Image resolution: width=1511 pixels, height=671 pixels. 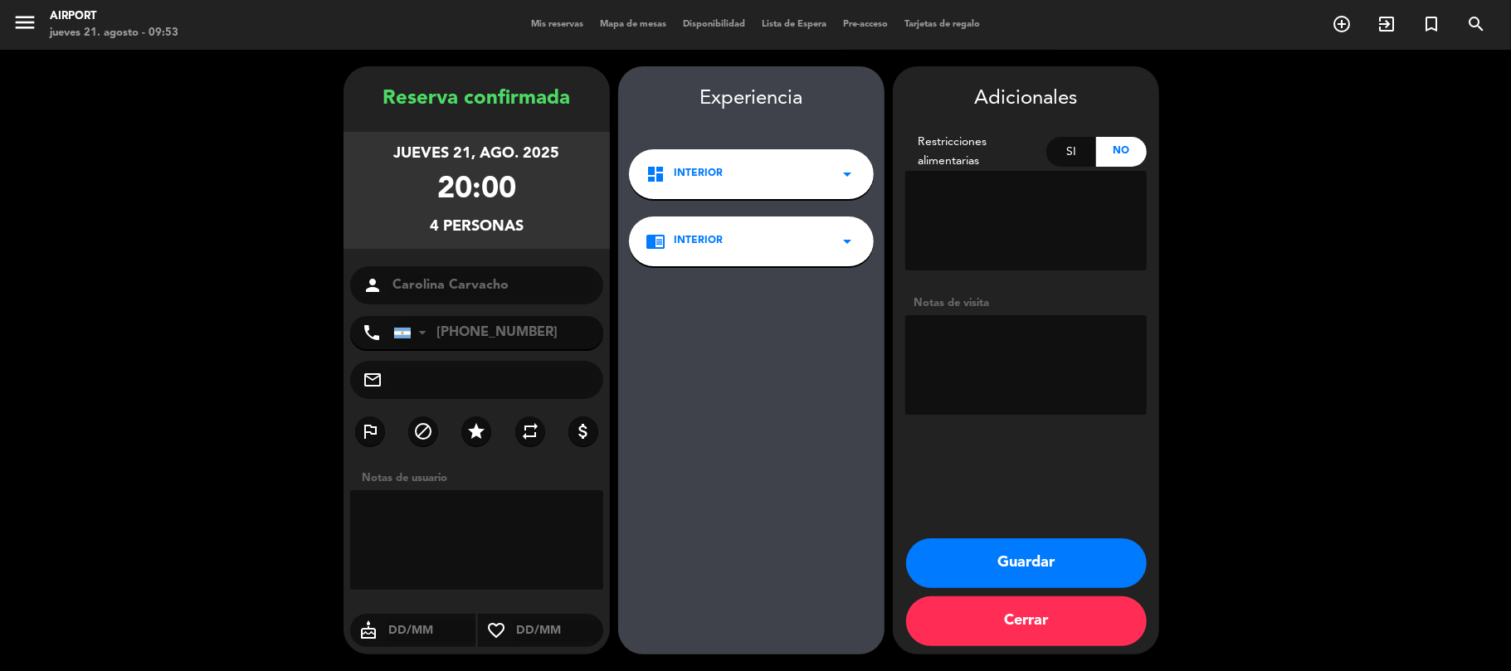 I want to click on i: dashboard, so click(x=655, y=174).